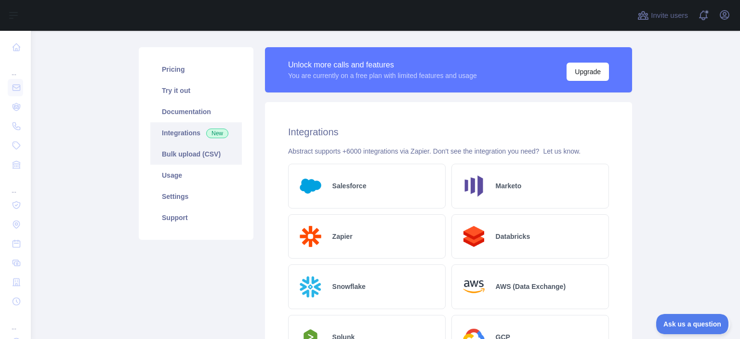 The height and width of the screenshot is (339, 740). Describe the element at coordinates (561, 151) in the screenshot. I see `a: Let us know.` at that location.